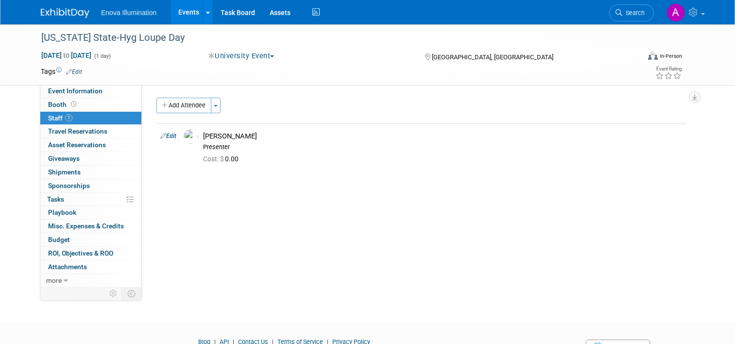  Describe the element at coordinates (69, 186) in the screenshot. I see `span: Sponsorships` at that location.